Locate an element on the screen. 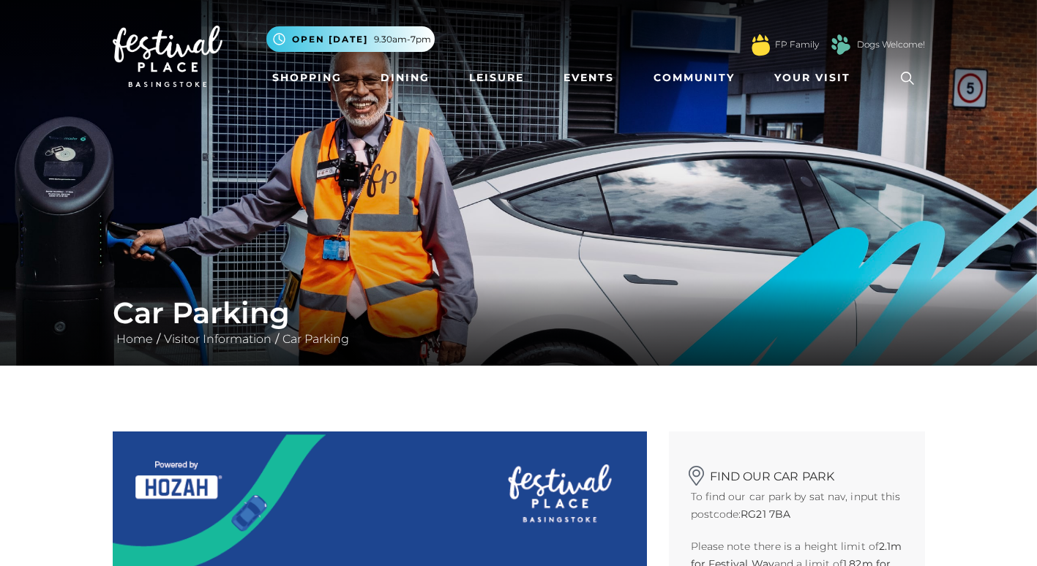 This screenshot has height=566, width=1037. span: 9.30am-7pm is located at coordinates (403, 40).